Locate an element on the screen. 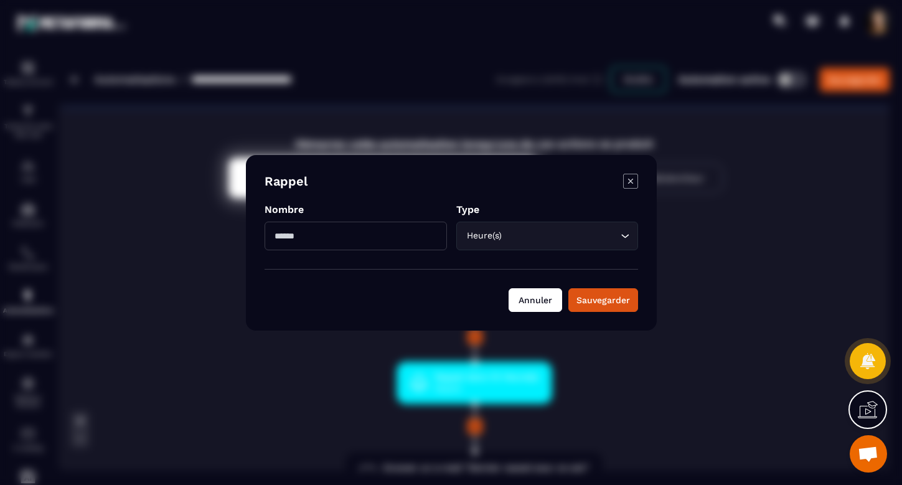 Image resolution: width=902 pixels, height=485 pixels. button: Sauvegarder is located at coordinates (603, 300).